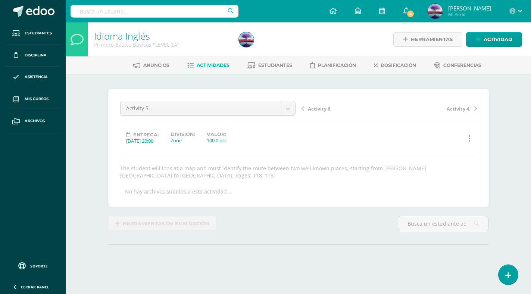  Describe the element at coordinates (122, 36) in the screenshot. I see `a: Idioma Inglés` at that location.